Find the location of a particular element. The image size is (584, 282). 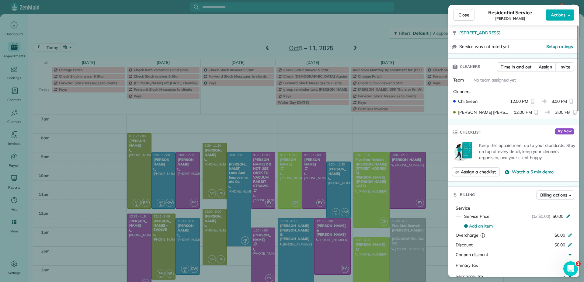

div: Overcharge is located at coordinates (482, 235).